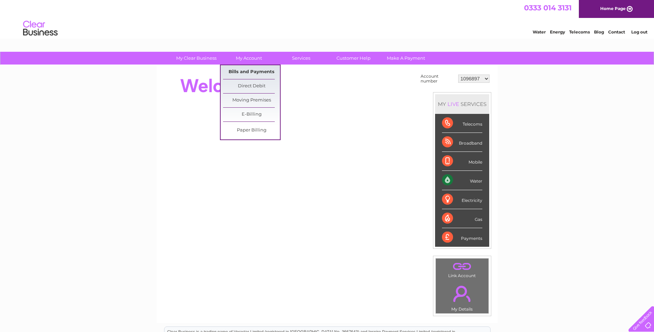 The height and width of the screenshot is (332, 654). Describe the element at coordinates (249, 58) in the screenshot. I see `a: My Account` at that location.